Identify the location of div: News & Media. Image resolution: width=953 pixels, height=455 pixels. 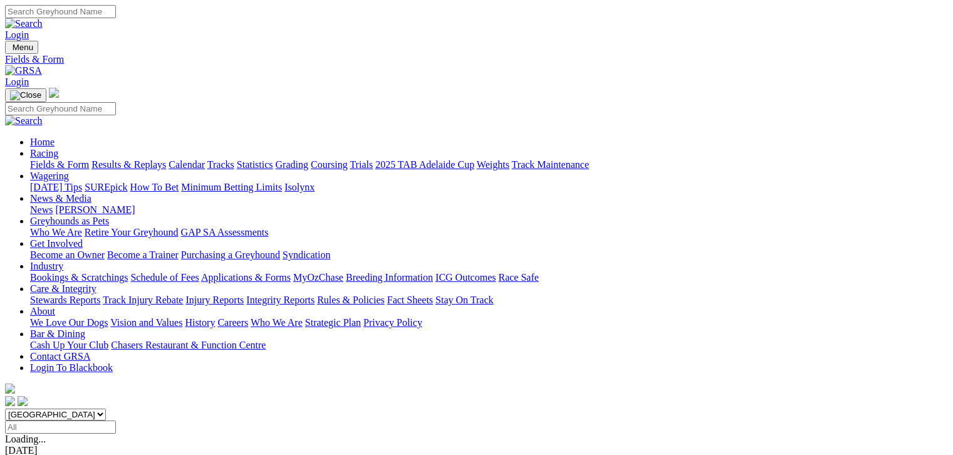
(489, 210).